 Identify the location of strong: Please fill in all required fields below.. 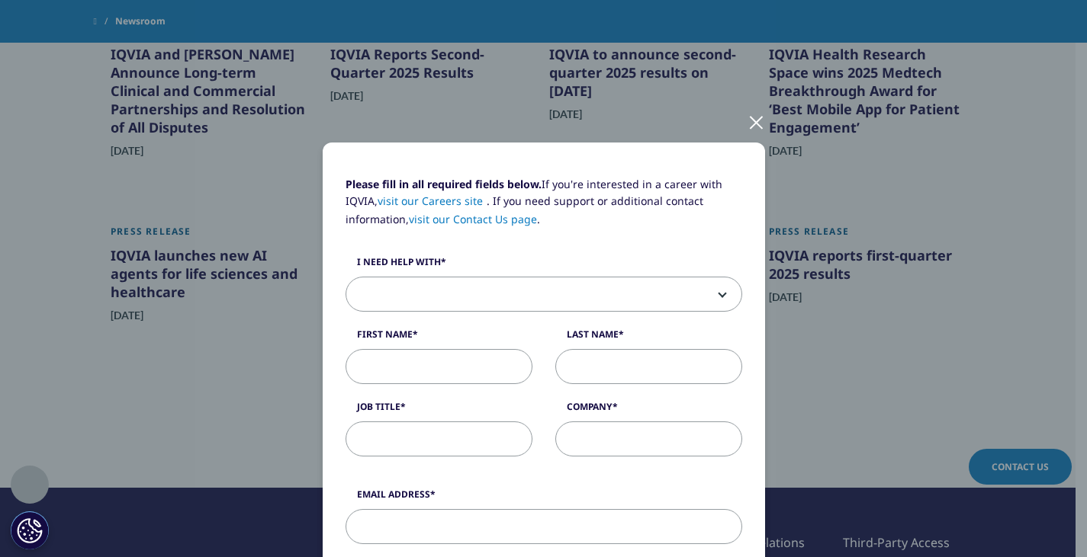
(443, 184).